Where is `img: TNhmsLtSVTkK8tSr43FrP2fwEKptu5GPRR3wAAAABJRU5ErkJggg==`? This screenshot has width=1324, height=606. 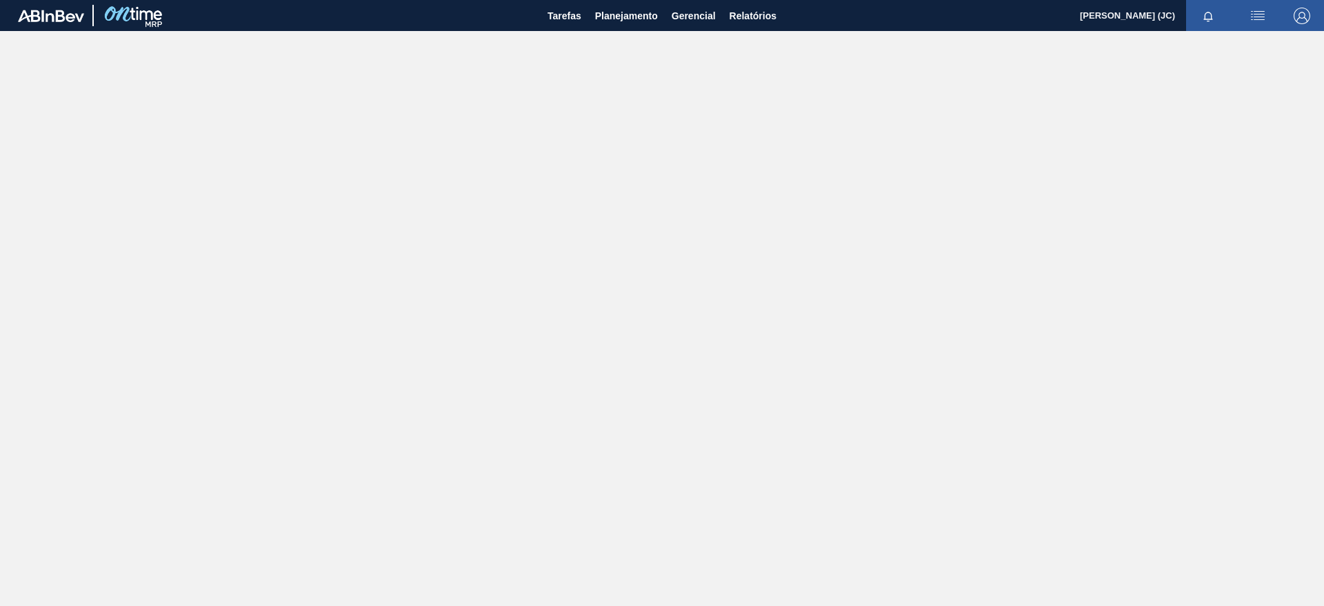 img: TNhmsLtSVTkK8tSr43FrP2fwEKptu5GPRR3wAAAABJRU5ErkJggg== is located at coordinates (51, 16).